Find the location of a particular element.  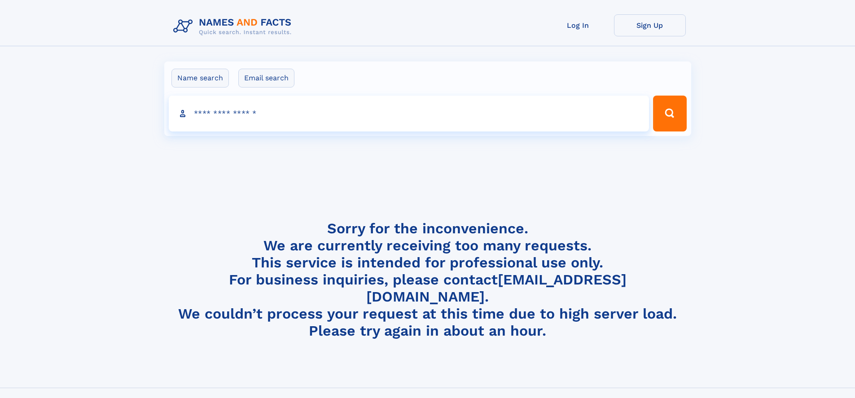

button: Search Button is located at coordinates (670, 114).